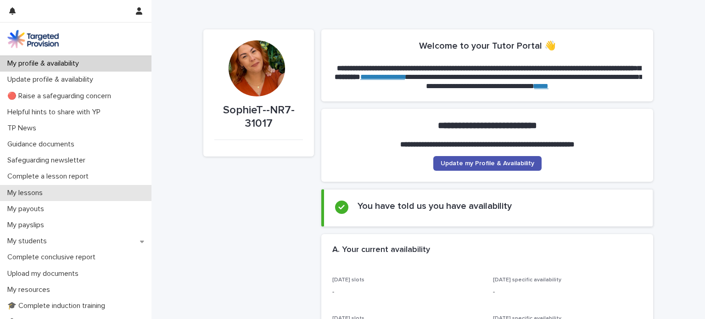  I want to click on p: Guidance documents, so click(43, 144).